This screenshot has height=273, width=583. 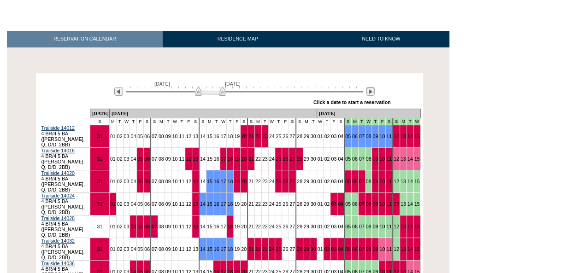 What do you see at coordinates (417, 181) in the screenshot?
I see `td: 15` at bounding box center [417, 181].